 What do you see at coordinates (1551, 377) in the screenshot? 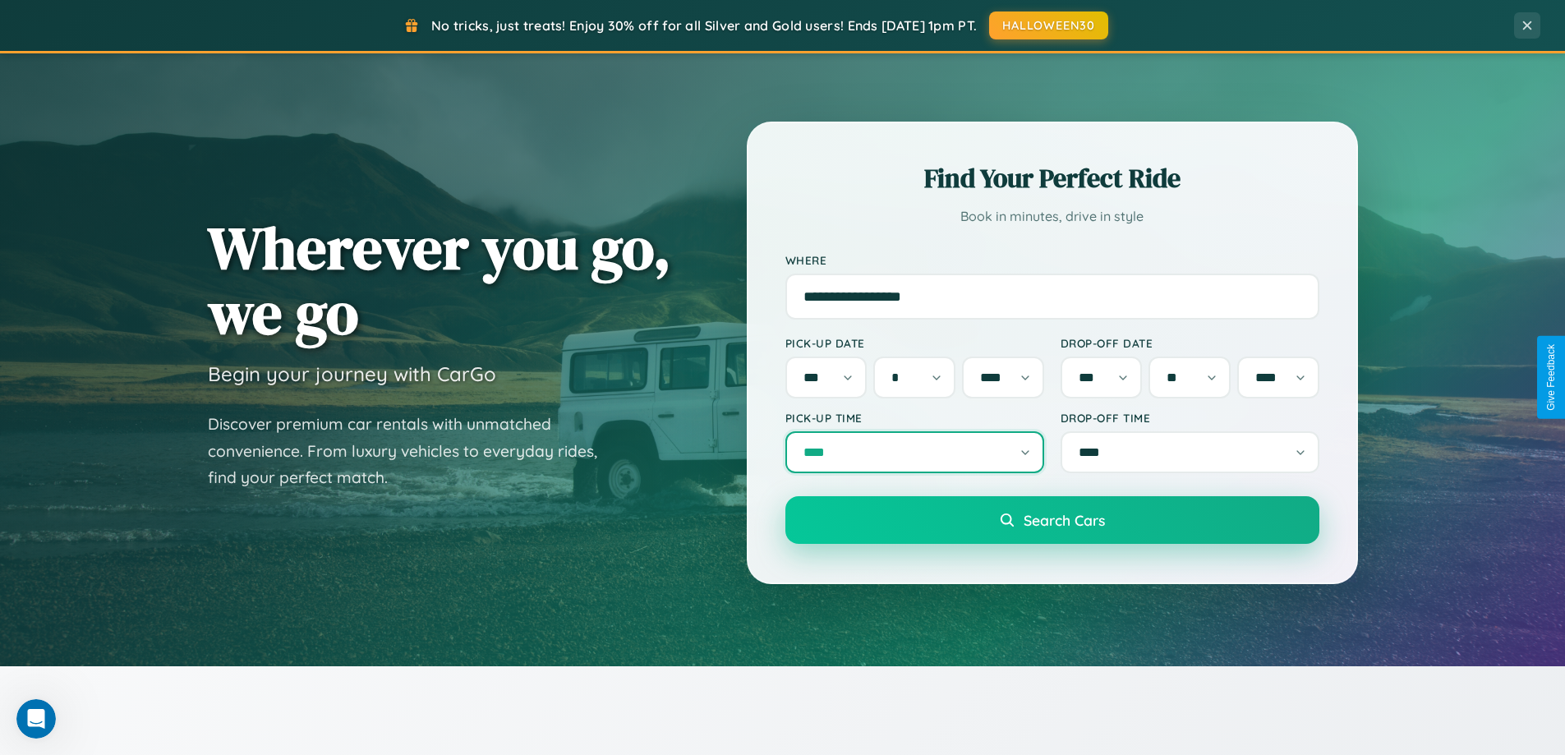
I see `div: Give Feedback` at bounding box center [1551, 377].